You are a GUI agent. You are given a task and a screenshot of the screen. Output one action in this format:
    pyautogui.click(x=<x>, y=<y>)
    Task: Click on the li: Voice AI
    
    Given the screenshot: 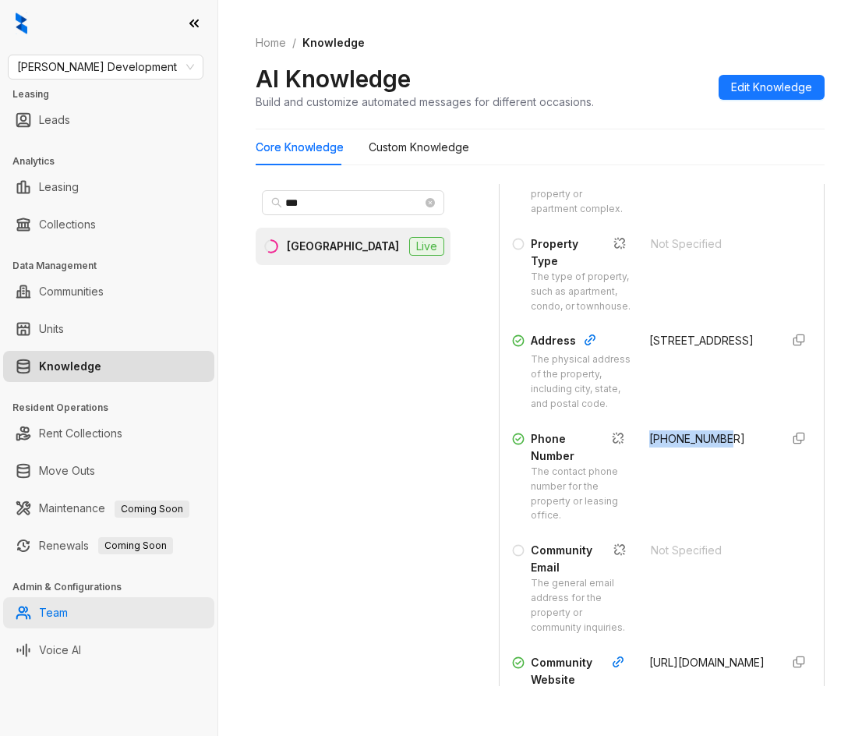 What is the action you would take?
    pyautogui.click(x=108, y=650)
    